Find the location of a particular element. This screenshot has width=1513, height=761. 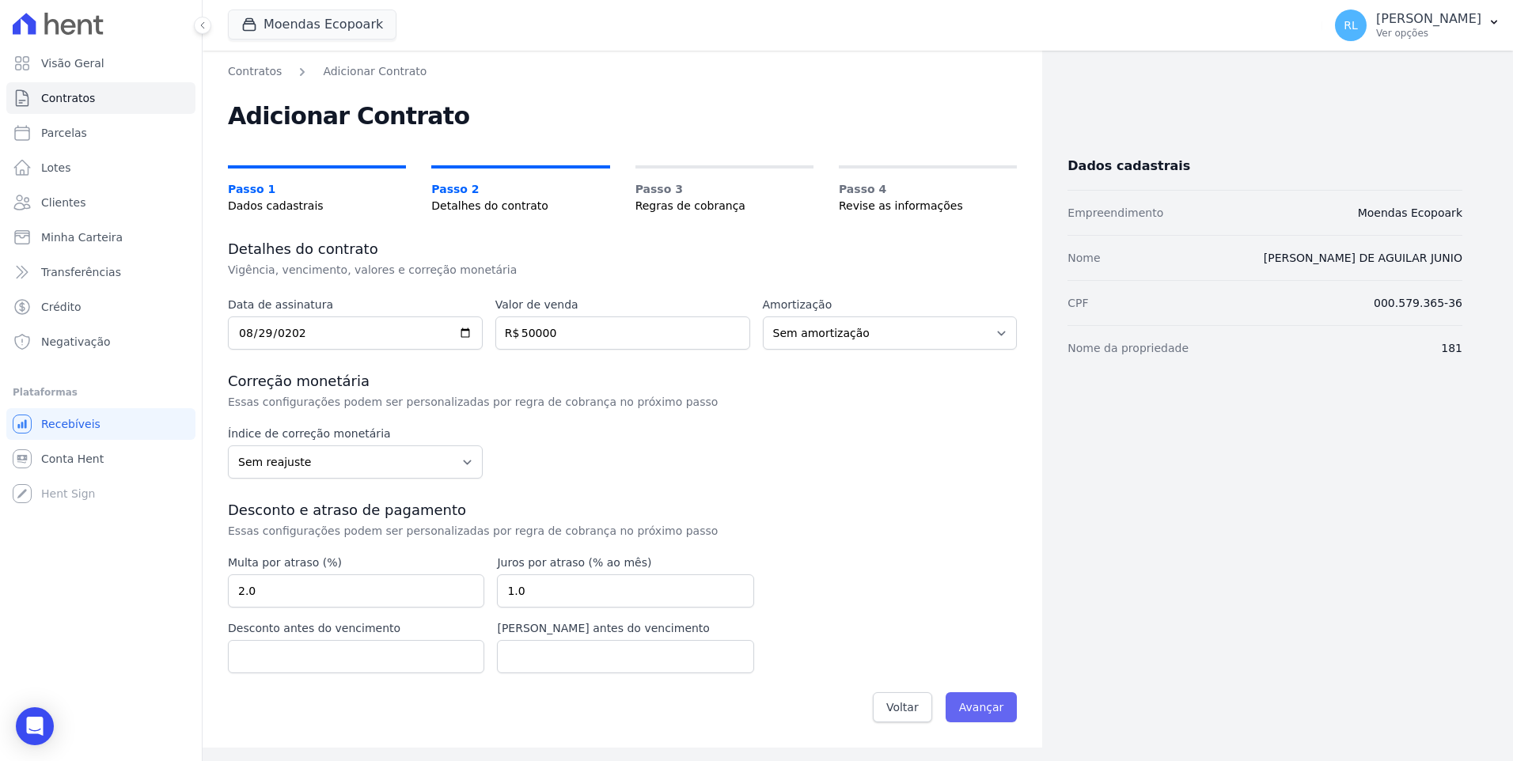

span: Negativação is located at coordinates (76, 342).